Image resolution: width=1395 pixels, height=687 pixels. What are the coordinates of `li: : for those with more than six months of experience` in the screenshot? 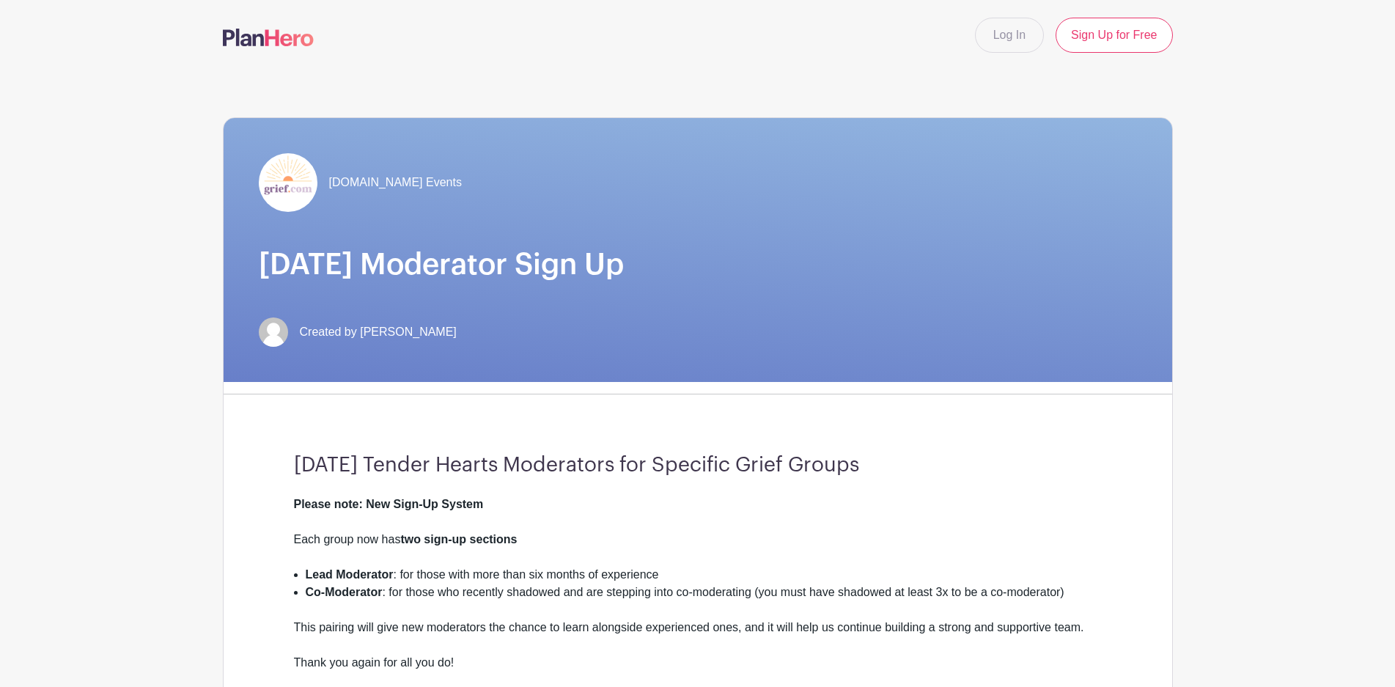 It's located at (704, 575).